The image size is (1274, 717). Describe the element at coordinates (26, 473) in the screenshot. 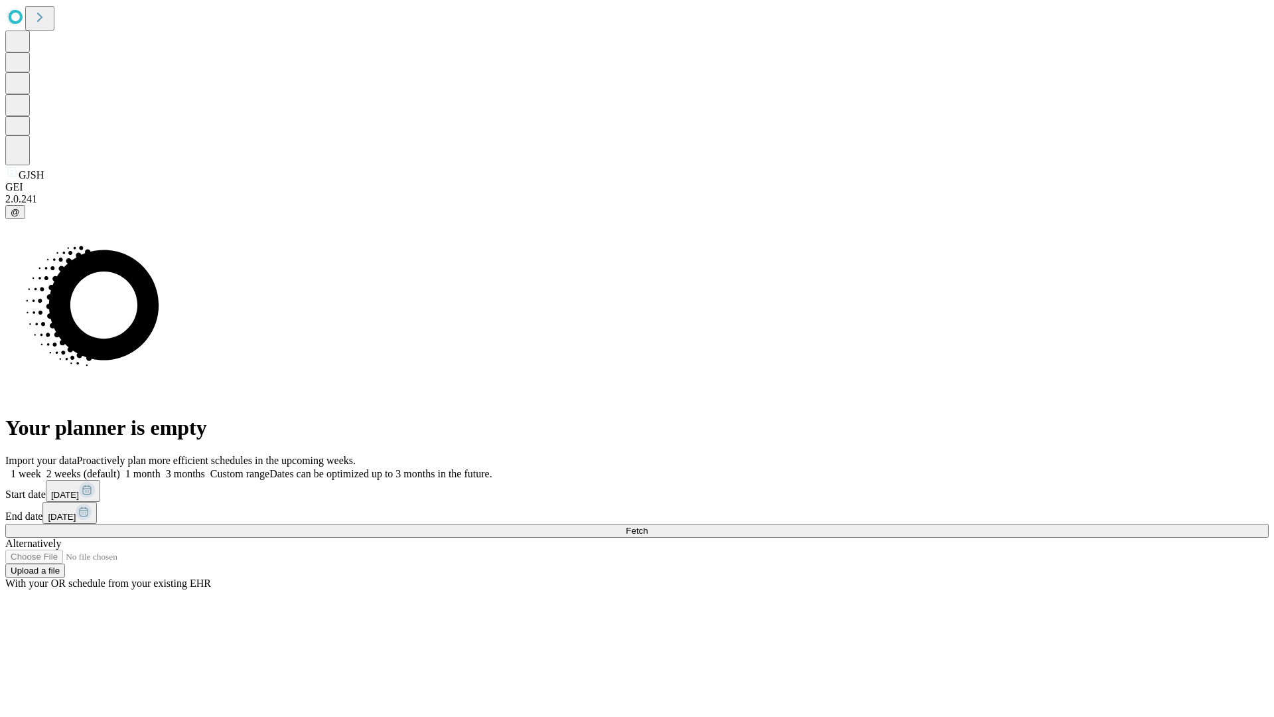

I see `span: 1 week` at that location.